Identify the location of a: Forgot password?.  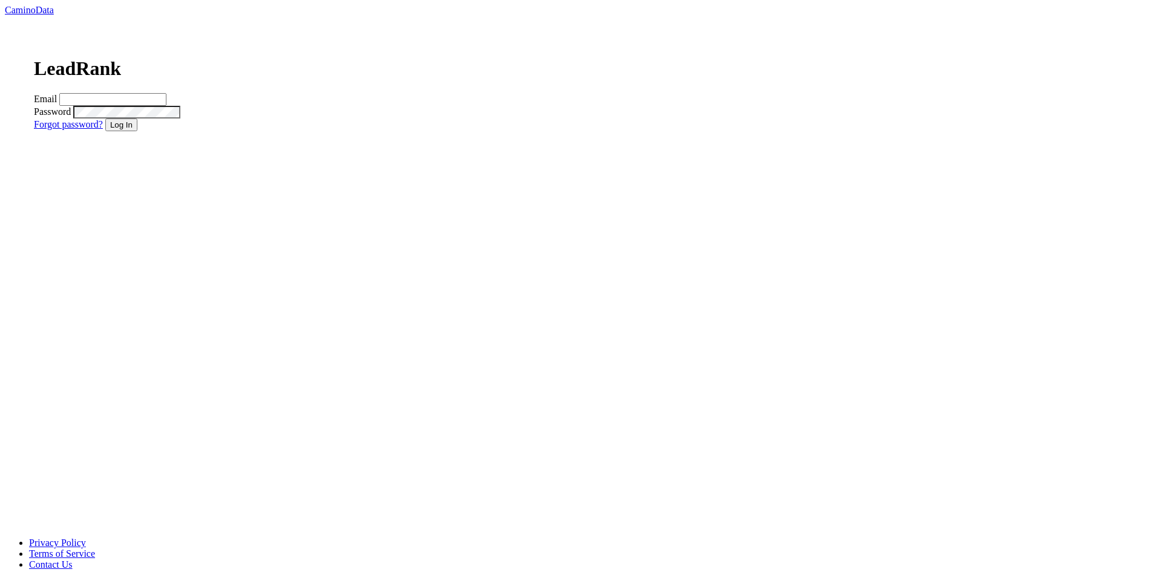
(68, 124).